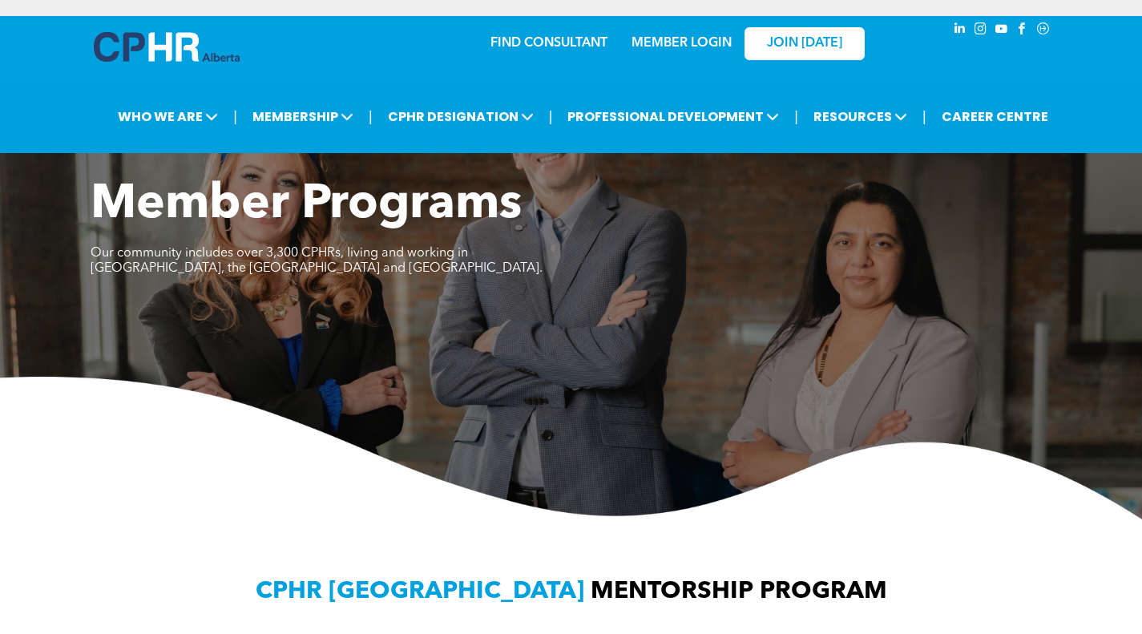 This screenshot has width=1142, height=634. Describe the element at coordinates (681, 43) in the screenshot. I see `a: MEMBER LOGIN` at that location.